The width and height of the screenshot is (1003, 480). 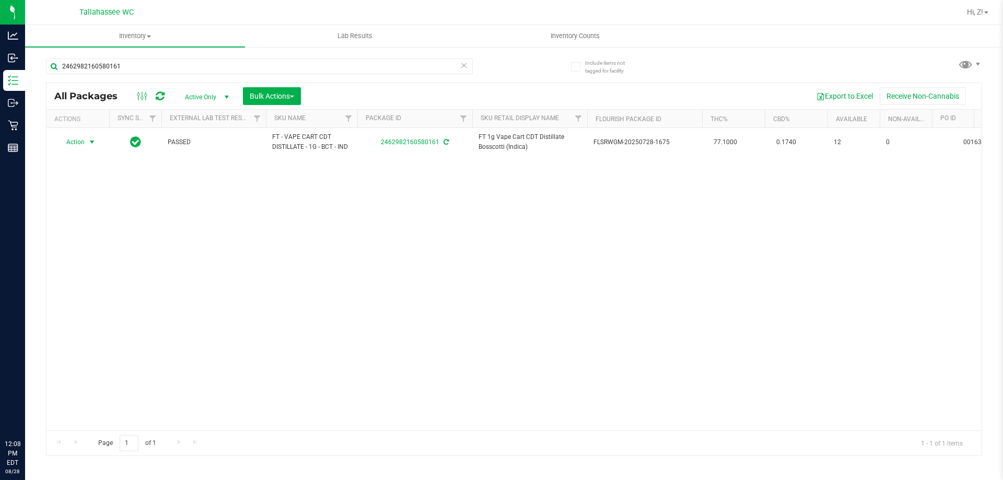 I want to click on a: 2462982160580161, so click(x=410, y=142).